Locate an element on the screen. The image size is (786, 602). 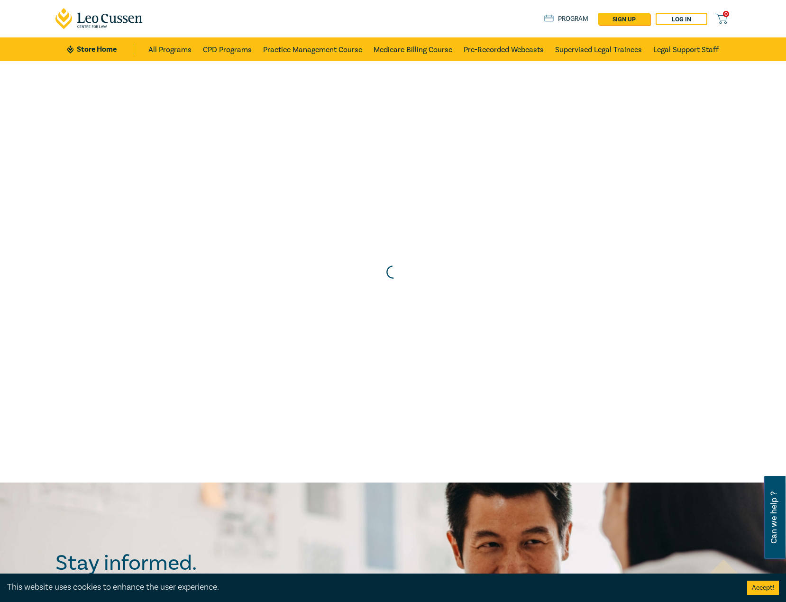
a: Legal Support Staff is located at coordinates (686, 49).